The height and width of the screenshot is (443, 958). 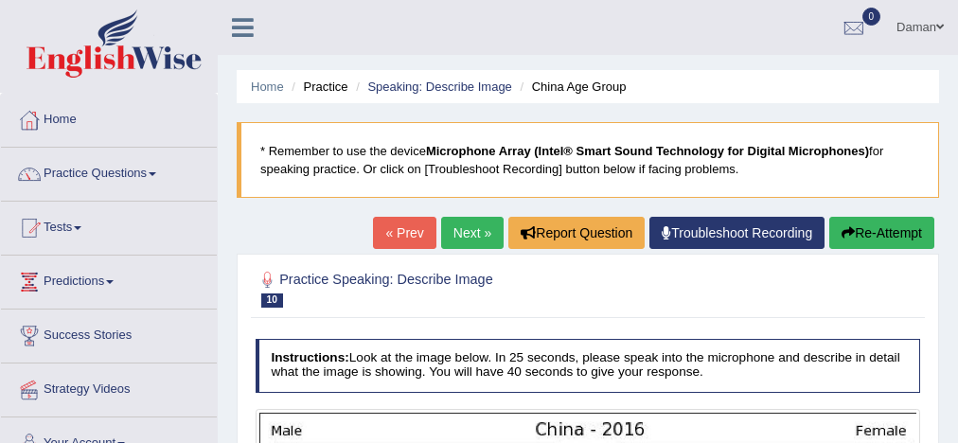 I want to click on a: « Prev, so click(x=404, y=233).